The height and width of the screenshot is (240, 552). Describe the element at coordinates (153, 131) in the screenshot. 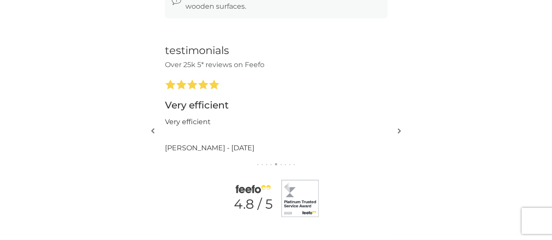

I see `img: left-arrow.svg` at that location.